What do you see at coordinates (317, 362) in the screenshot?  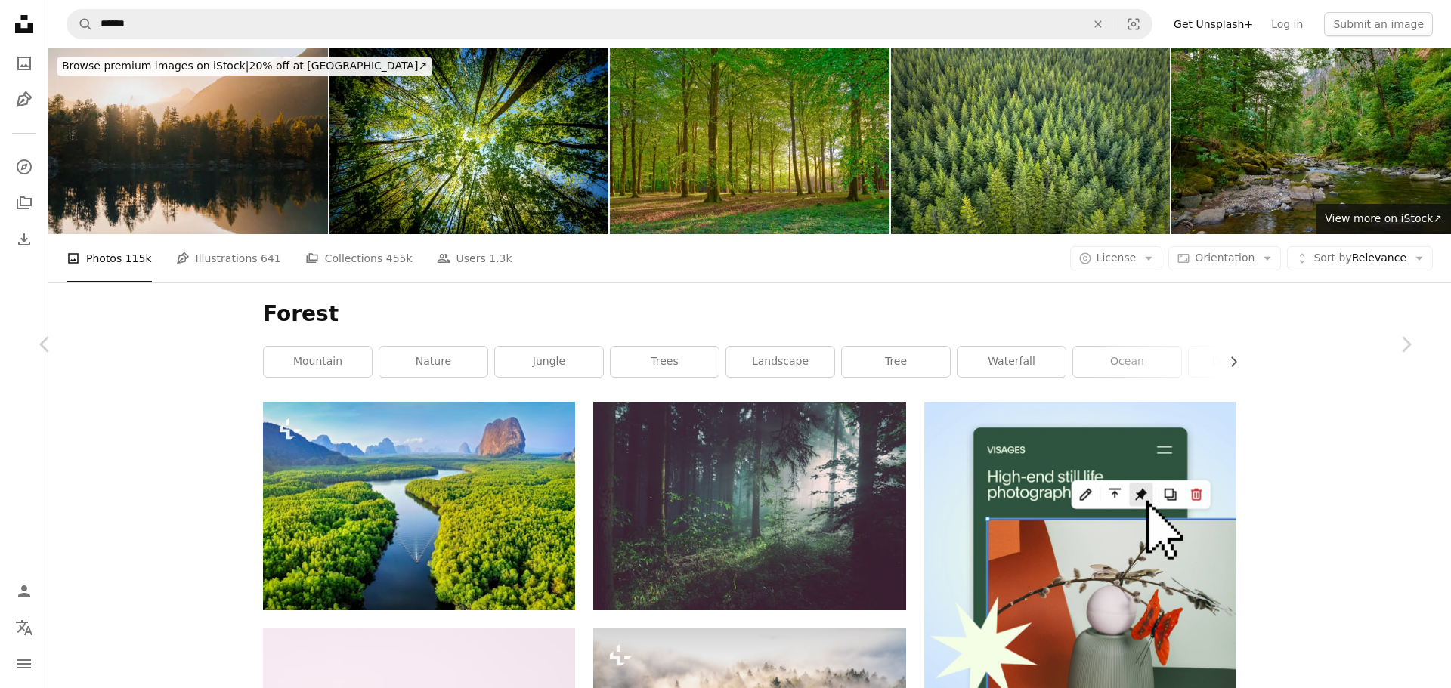 I see `a: mountain` at bounding box center [317, 362].